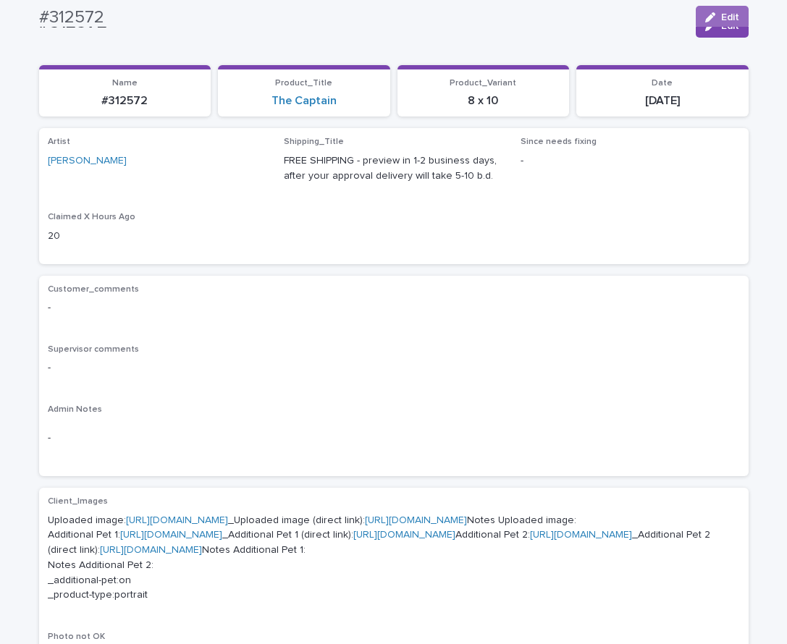 Image resolution: width=787 pixels, height=644 pixels. What do you see at coordinates (304, 101) in the screenshot?
I see `a: The Captain` at bounding box center [304, 101].